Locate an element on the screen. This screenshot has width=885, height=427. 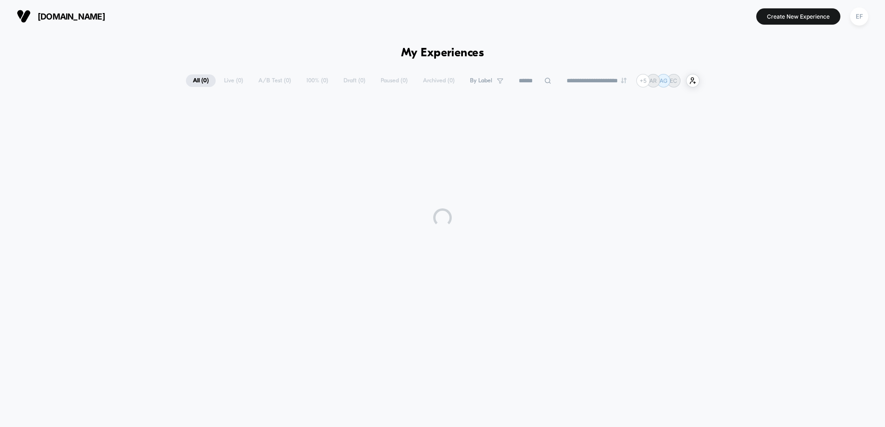
img: Visually logo is located at coordinates (24, 16).